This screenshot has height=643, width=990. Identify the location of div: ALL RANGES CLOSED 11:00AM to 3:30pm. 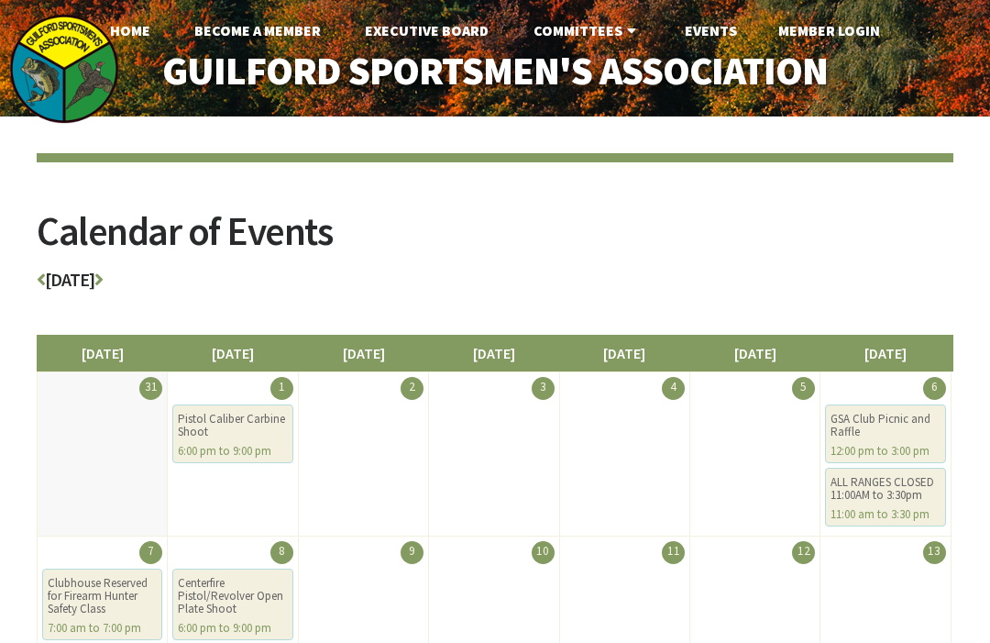
(885, 489).